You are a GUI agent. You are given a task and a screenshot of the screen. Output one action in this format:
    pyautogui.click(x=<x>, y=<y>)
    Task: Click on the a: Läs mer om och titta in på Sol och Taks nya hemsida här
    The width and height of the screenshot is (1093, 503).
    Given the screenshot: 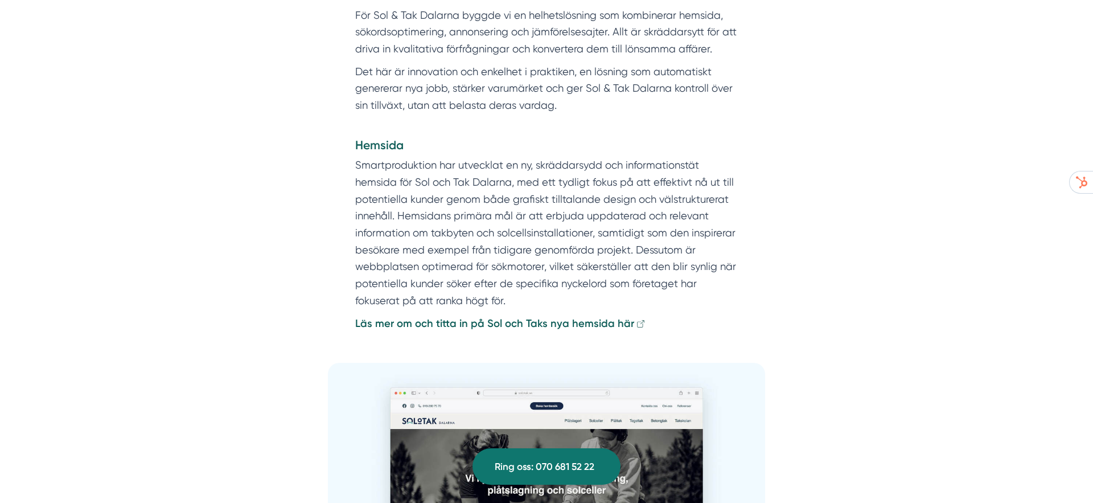 What is the action you would take?
    pyautogui.click(x=501, y=323)
    